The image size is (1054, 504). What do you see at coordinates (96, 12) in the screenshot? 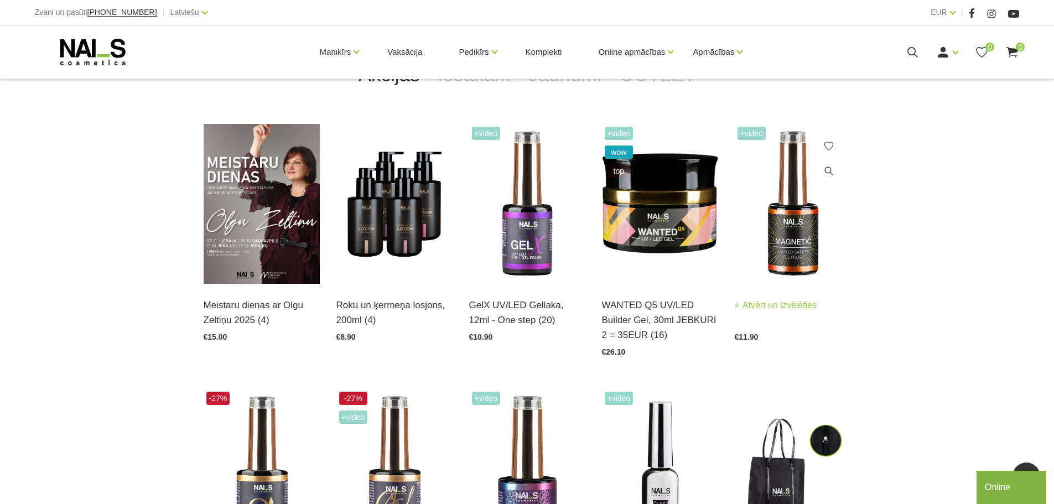
I see `div: Zvani un pasūti` at bounding box center [96, 12].